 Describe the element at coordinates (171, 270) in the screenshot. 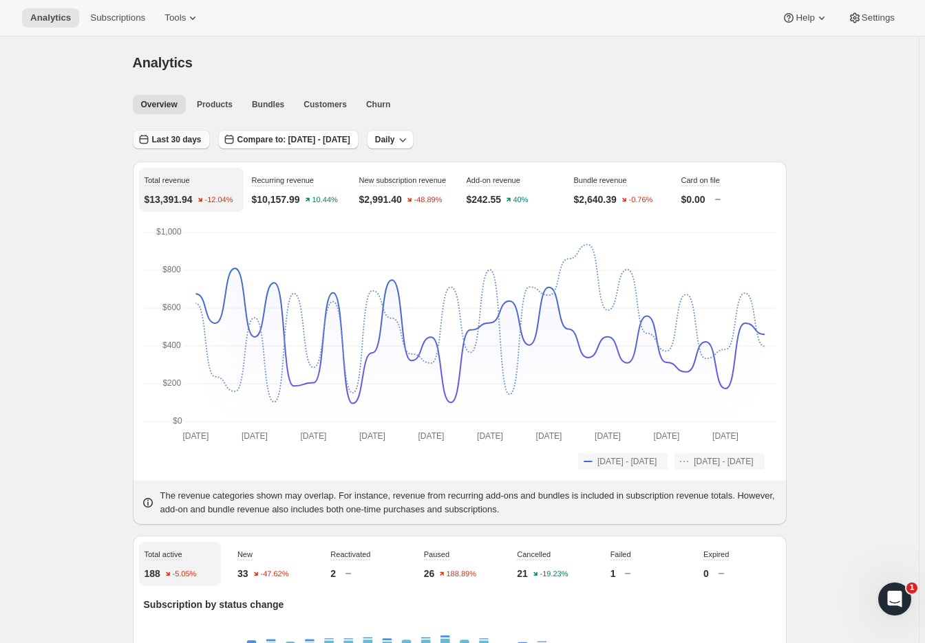

I see `text: $800` at that location.